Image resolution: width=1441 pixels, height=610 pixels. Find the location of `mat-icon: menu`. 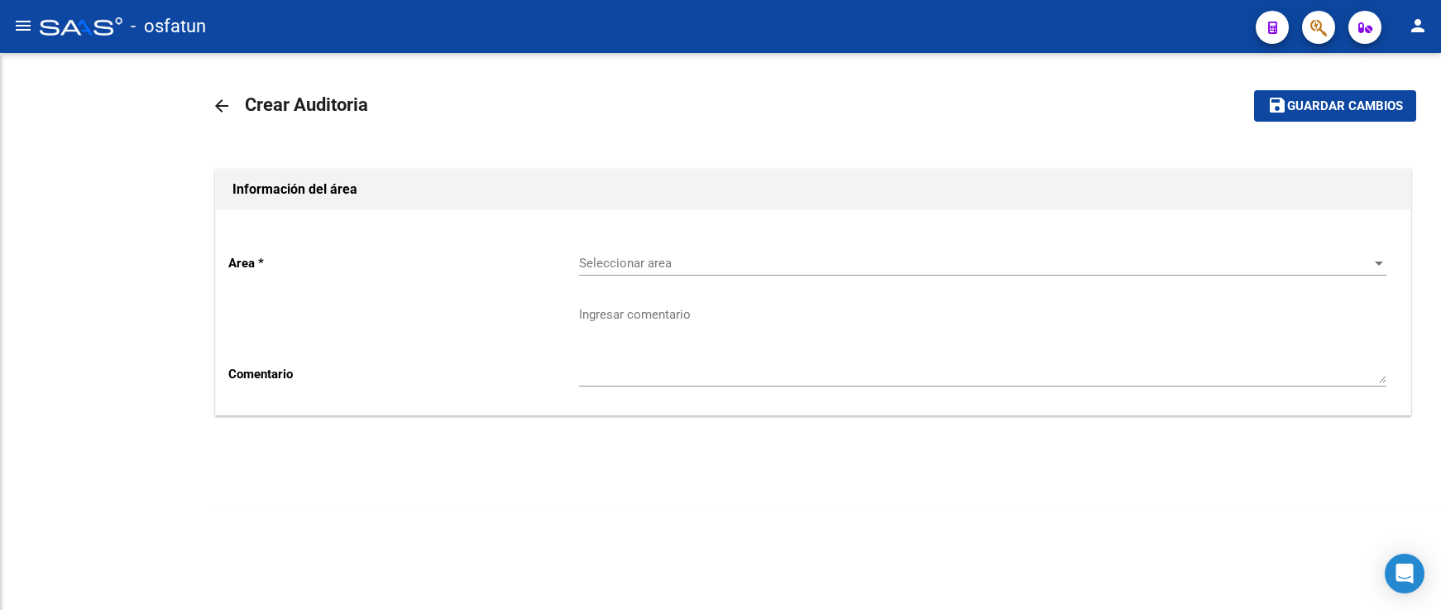

mat-icon: menu is located at coordinates (23, 26).